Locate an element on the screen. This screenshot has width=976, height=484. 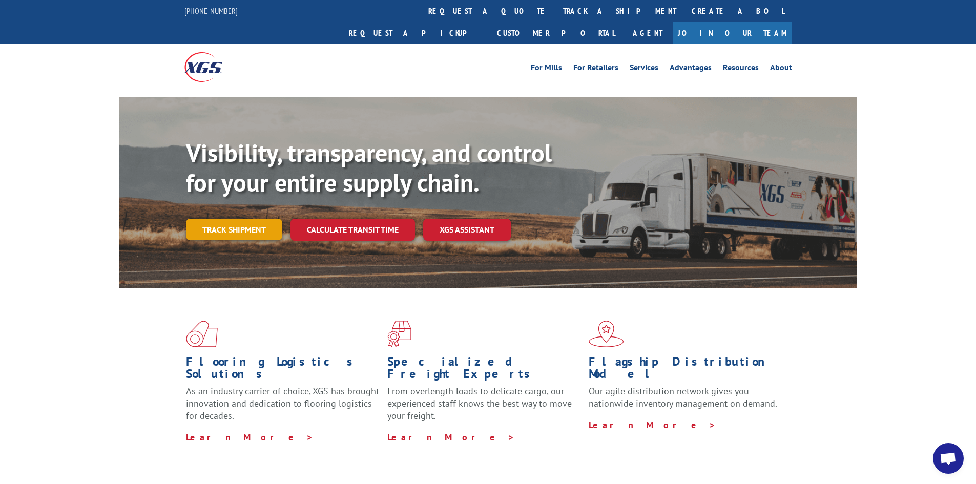
a: Track shipment is located at coordinates (234, 230).